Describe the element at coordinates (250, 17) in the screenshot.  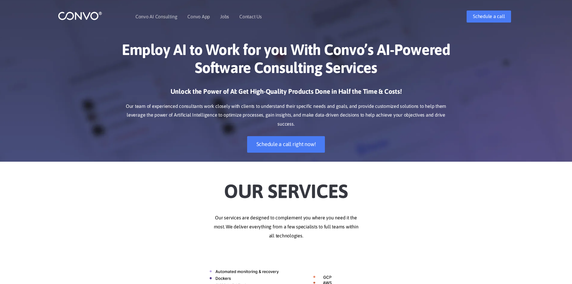
I see `a: Contact Us` at that location.